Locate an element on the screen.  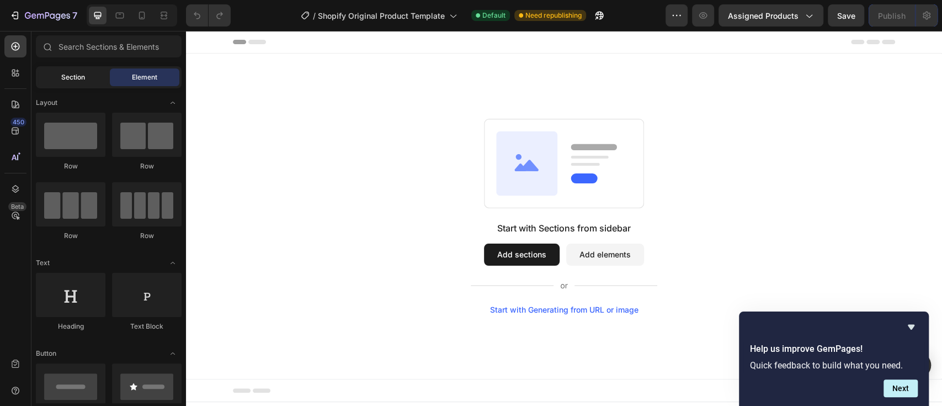
button: Assigned Products is located at coordinates (771, 15).